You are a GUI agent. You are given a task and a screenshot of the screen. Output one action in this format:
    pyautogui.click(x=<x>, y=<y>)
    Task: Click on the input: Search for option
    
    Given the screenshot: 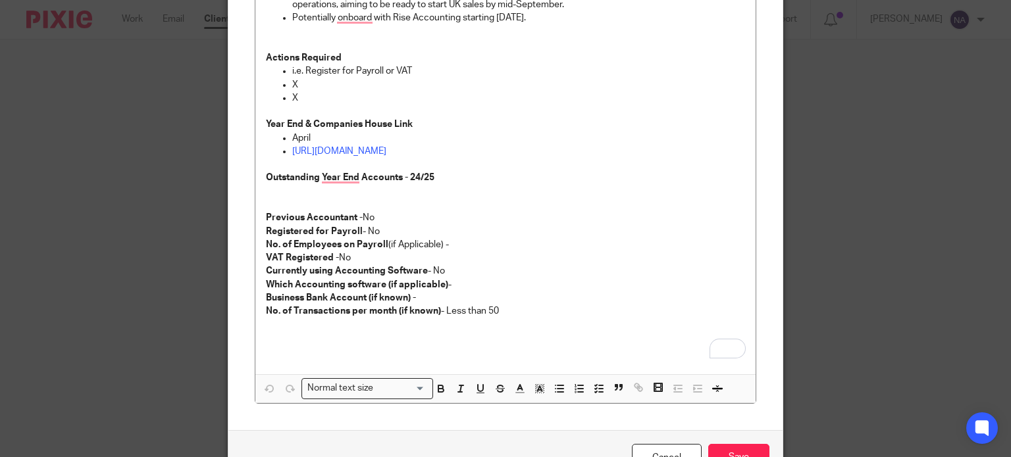 What is the action you would take?
    pyautogui.click(x=402, y=388)
    